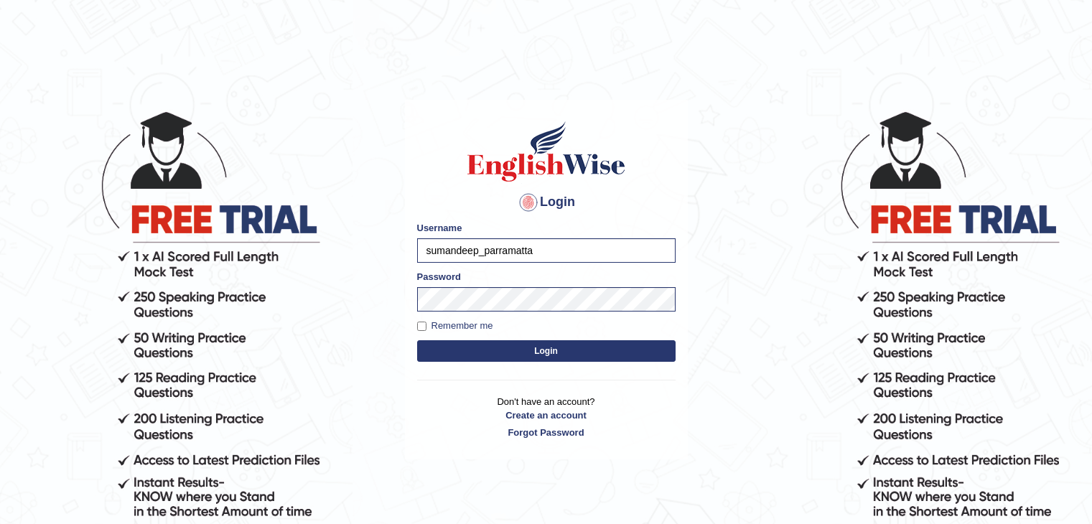  What do you see at coordinates (439, 228) in the screenshot?
I see `label: Username` at bounding box center [439, 228].